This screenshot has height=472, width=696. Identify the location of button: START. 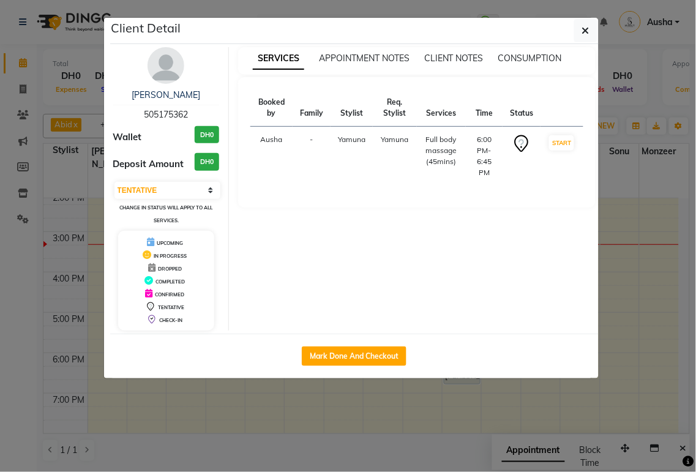
(562, 143).